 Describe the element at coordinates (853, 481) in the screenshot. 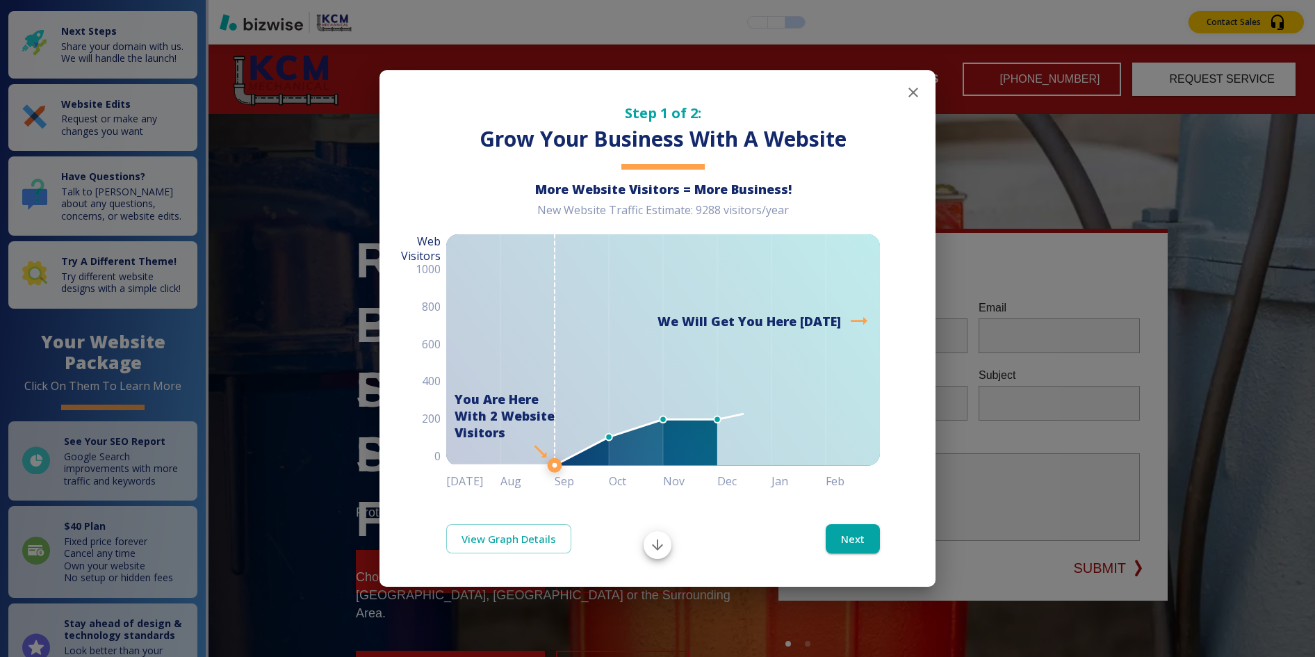

I see `h6: Feb` at that location.